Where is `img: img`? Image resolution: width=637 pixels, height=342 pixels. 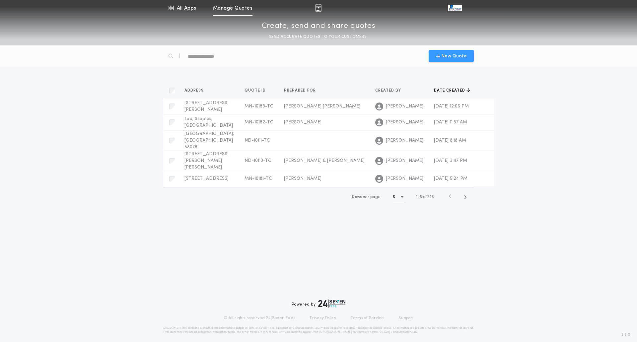 img: img is located at coordinates (318, 8).